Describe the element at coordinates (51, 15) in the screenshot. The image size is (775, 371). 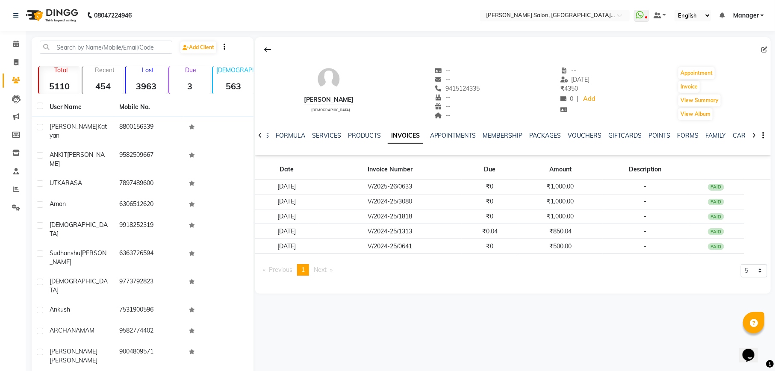
I see `img: logo` at that location.